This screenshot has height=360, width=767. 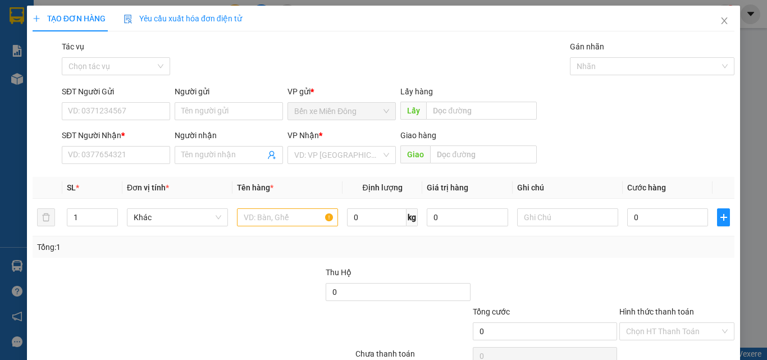 I want to click on label: Gán nhãn, so click(x=587, y=47).